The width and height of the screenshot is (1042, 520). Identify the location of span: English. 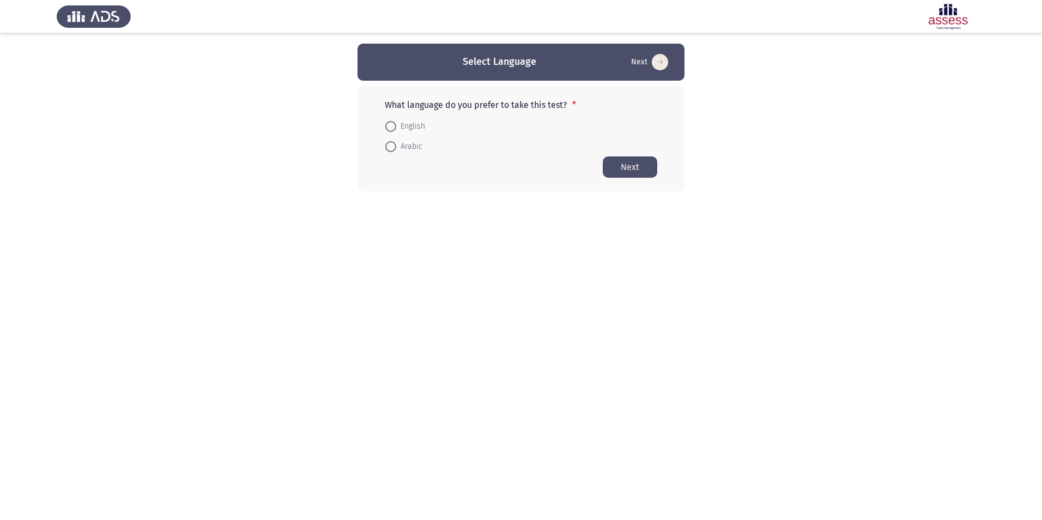
(410, 126).